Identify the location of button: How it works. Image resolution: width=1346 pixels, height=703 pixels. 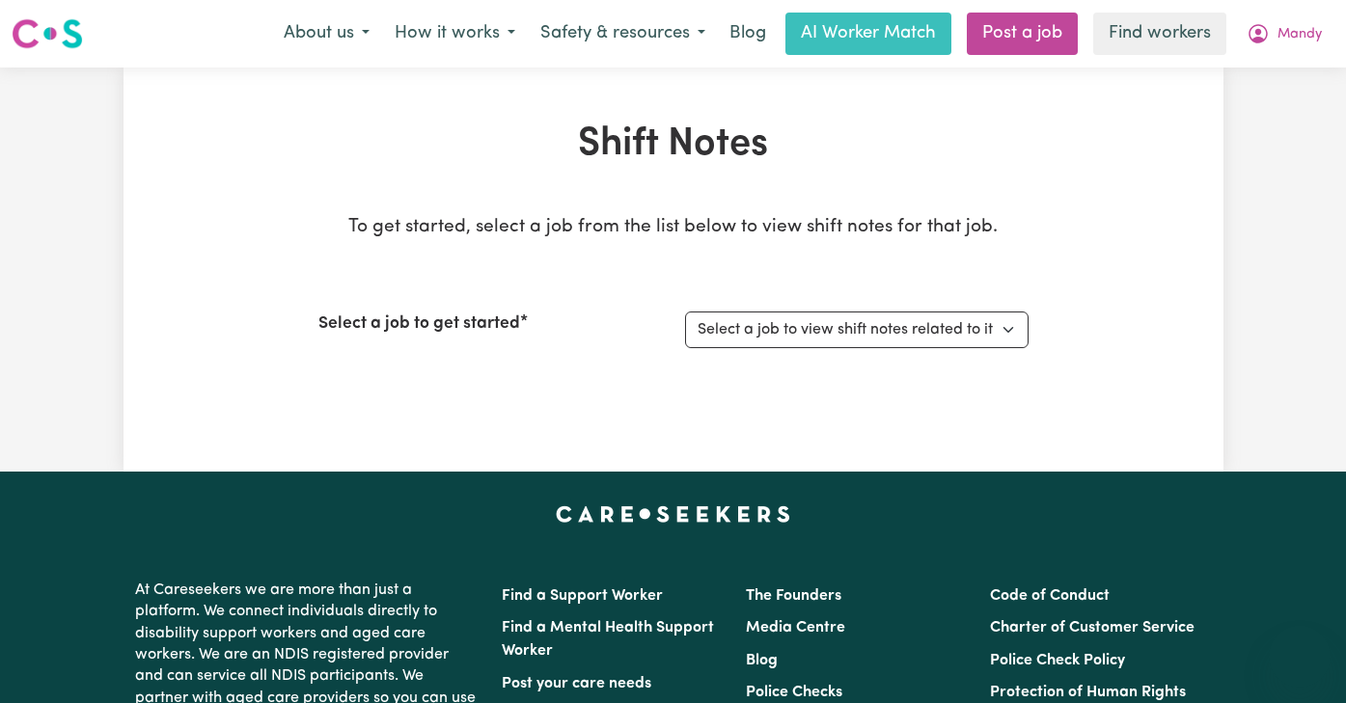
(454, 34).